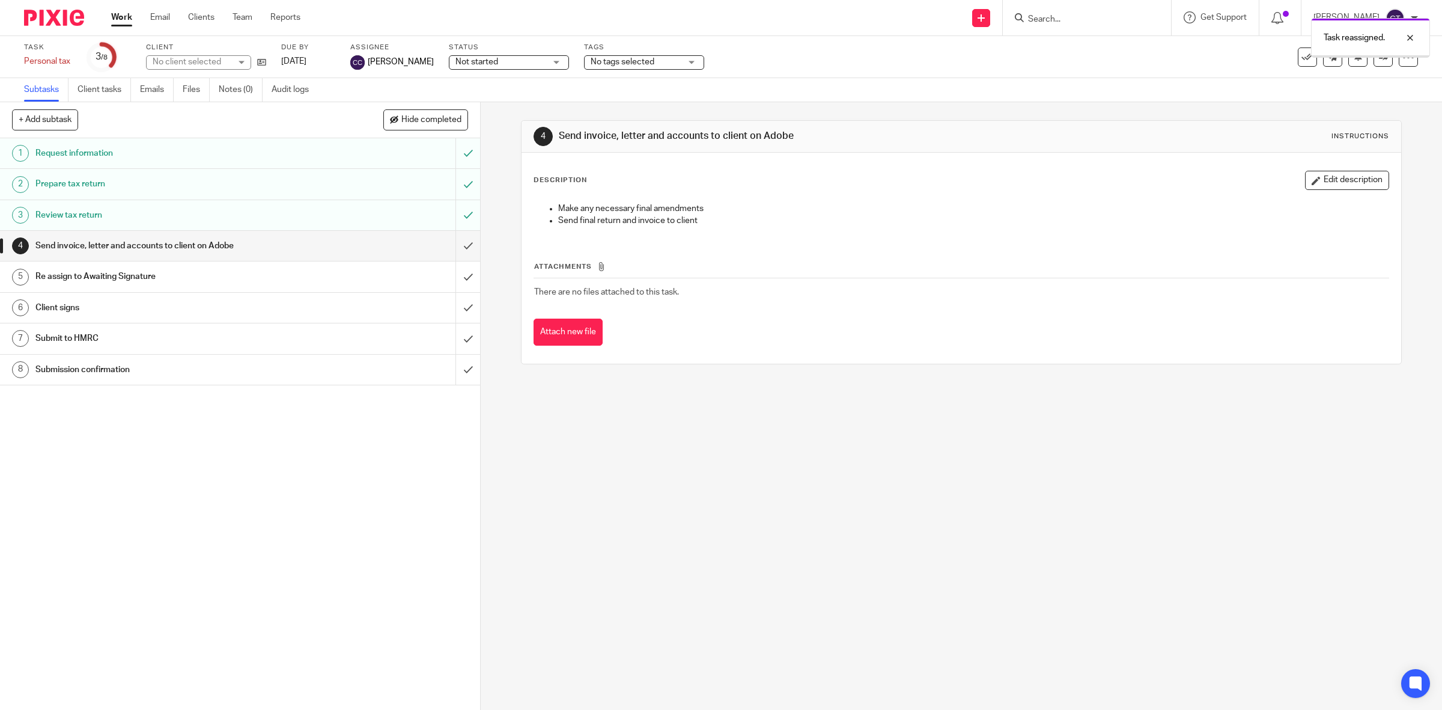 Image resolution: width=1442 pixels, height=710 pixels. What do you see at coordinates (121, 17) in the screenshot?
I see `a: Work` at bounding box center [121, 17].